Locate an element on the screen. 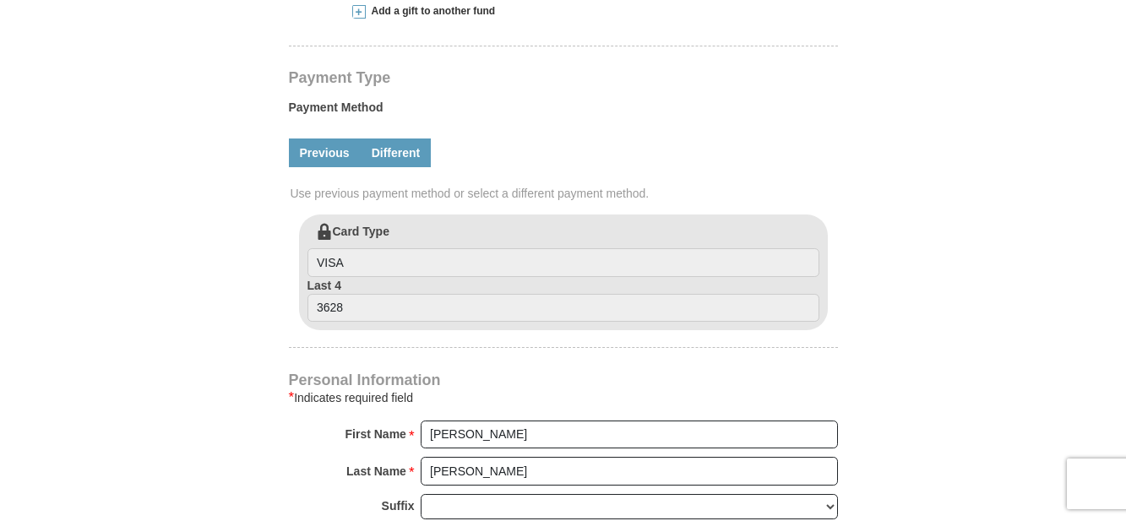 The height and width of the screenshot is (521, 1126). a: Different is located at coordinates (396, 153).